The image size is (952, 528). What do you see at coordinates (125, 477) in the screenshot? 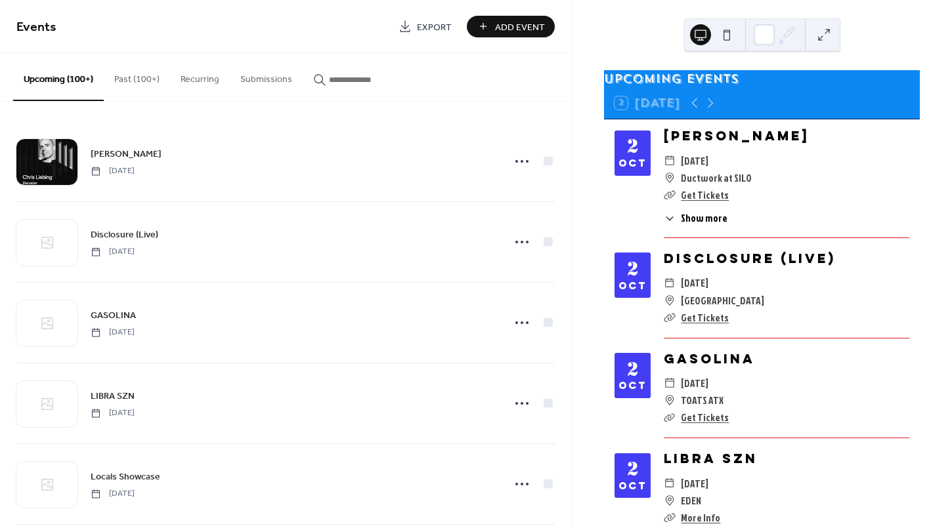
I see `span: Locals Showcase` at bounding box center [125, 477].